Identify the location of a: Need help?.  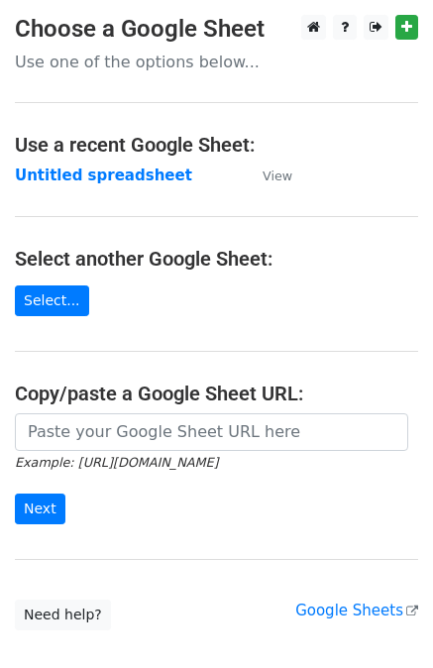
(62, 615).